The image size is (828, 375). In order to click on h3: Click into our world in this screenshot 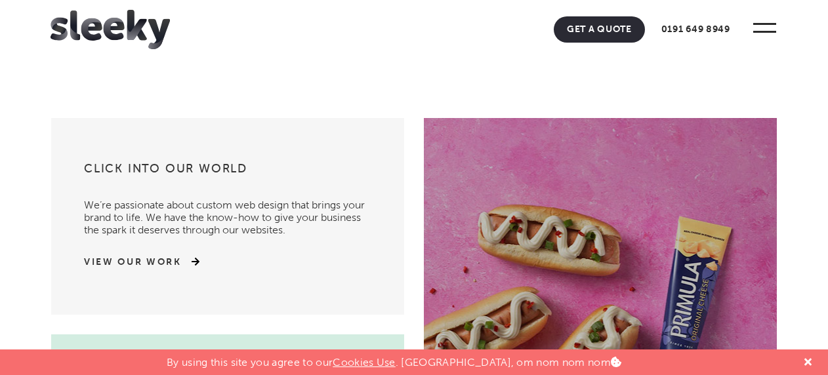, I will do `click(228, 173)`.